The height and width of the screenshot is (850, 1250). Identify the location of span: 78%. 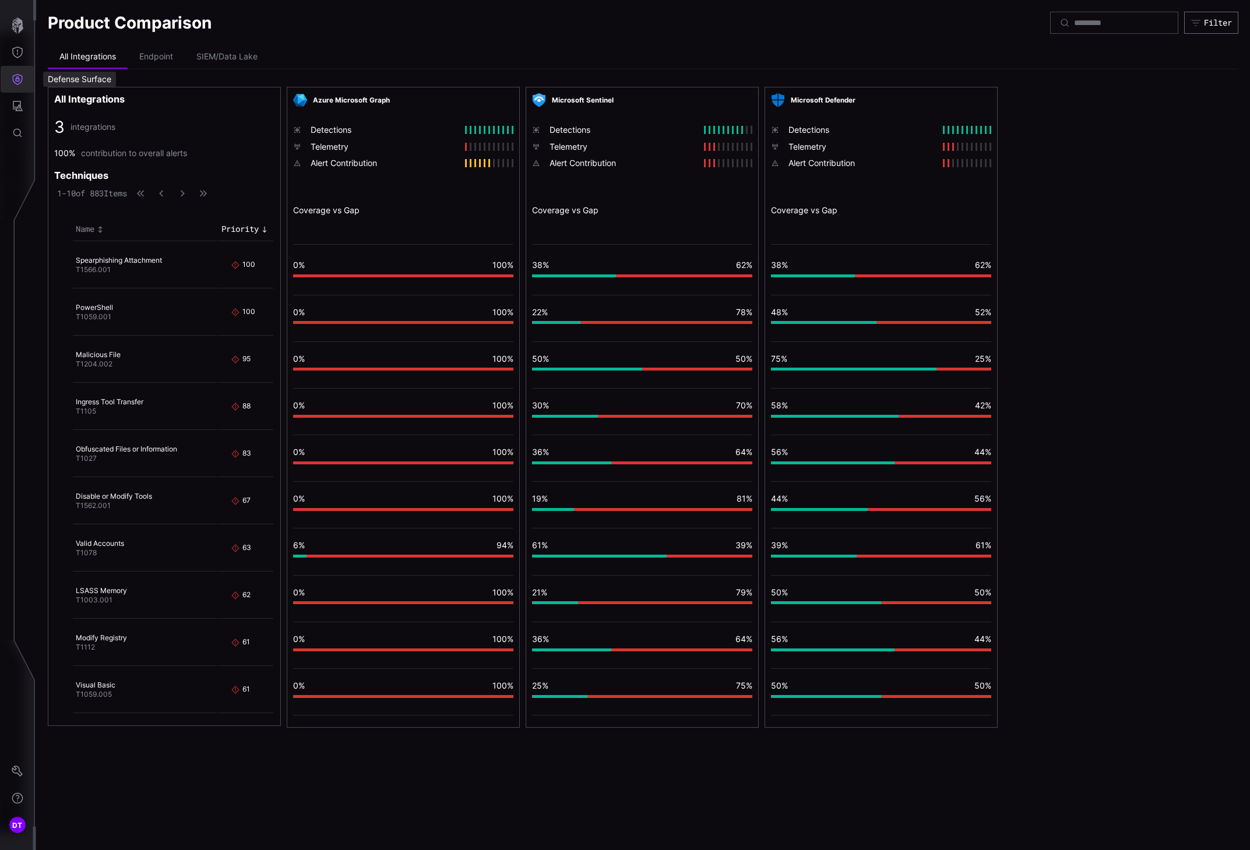
(744, 312).